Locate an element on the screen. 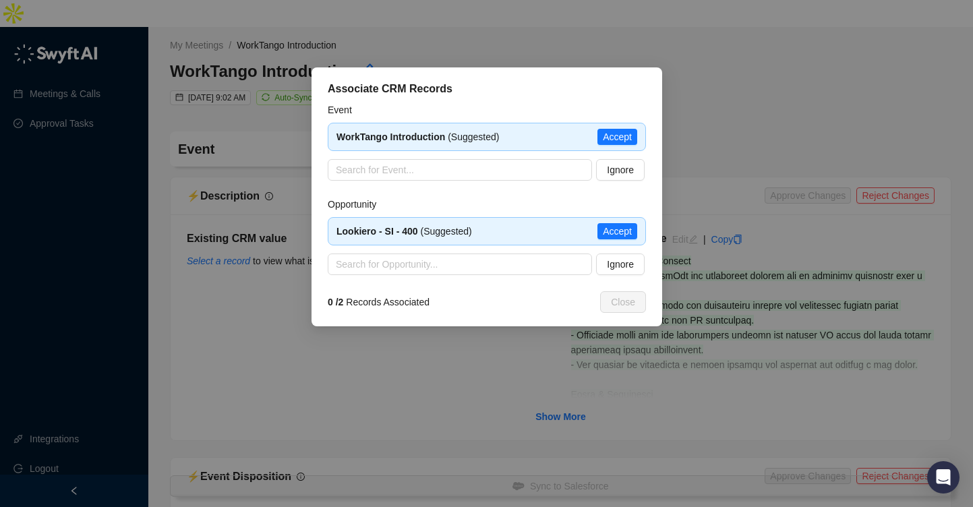 This screenshot has height=507, width=973. div: Open Intercom Messenger is located at coordinates (943, 477).